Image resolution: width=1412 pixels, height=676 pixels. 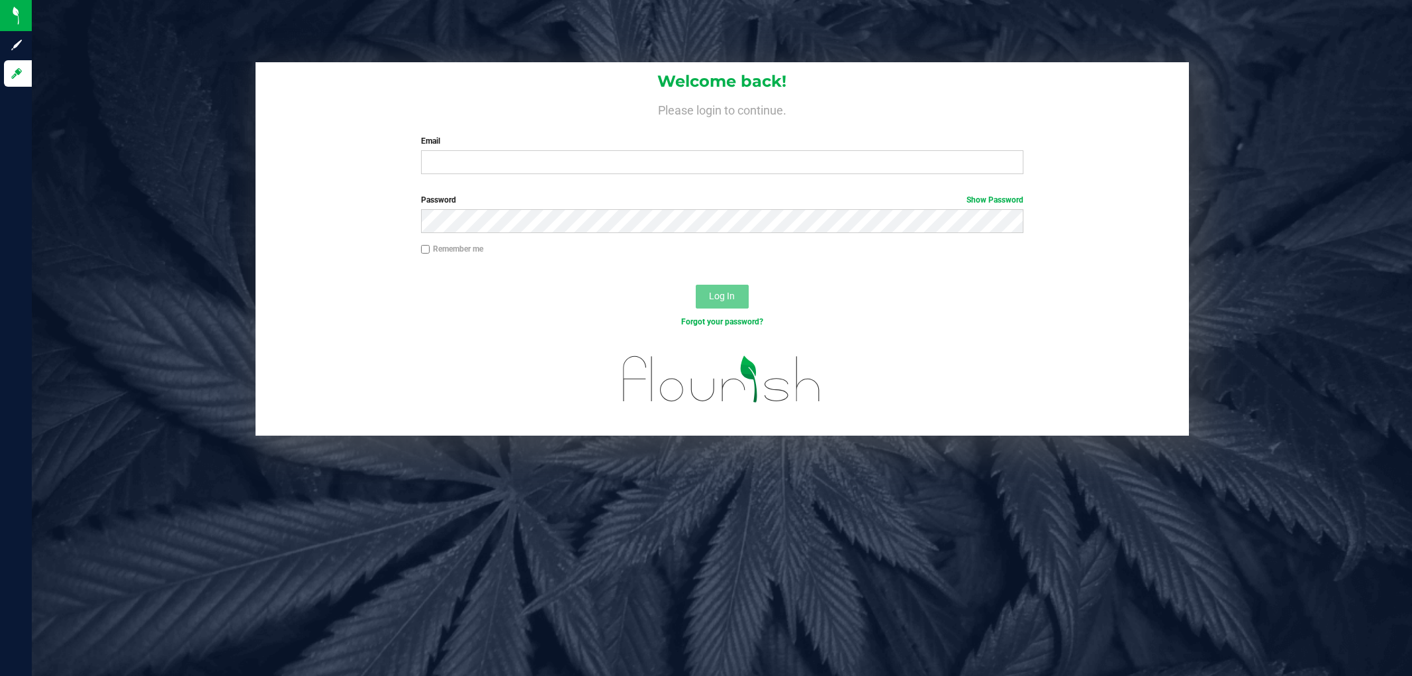 What do you see at coordinates (722, 109) in the screenshot?
I see `h4: Please login to continue.` at bounding box center [722, 109].